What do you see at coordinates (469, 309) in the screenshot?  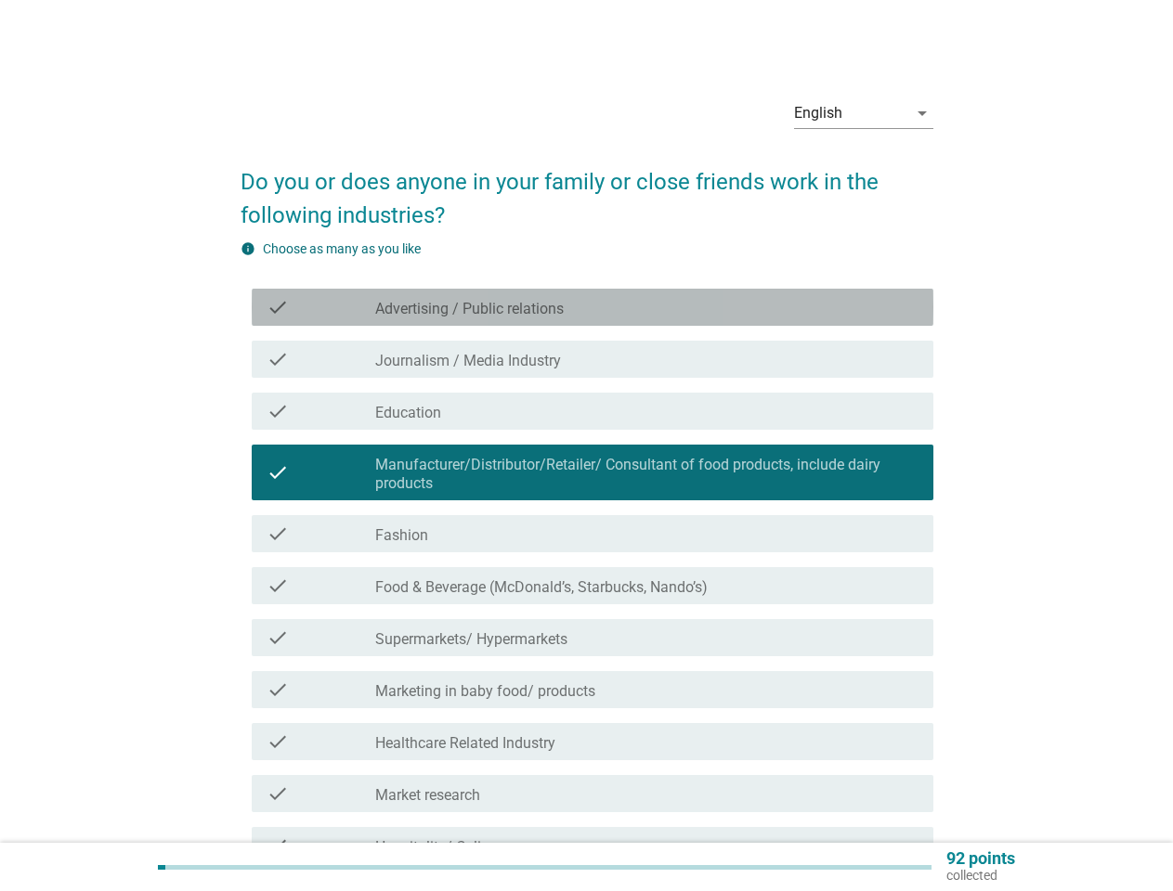 I see `label: Advertising / Public relations` at bounding box center [469, 309].